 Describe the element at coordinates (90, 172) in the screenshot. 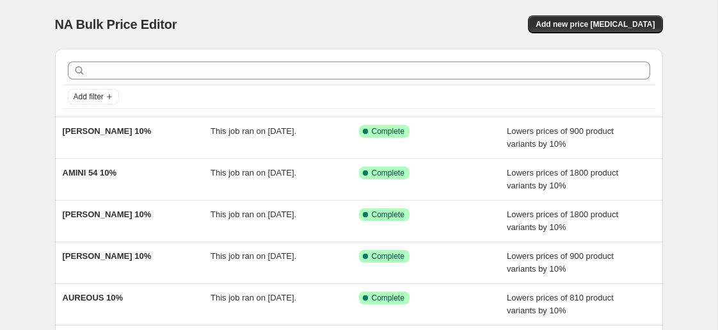

I see `span: AMINI 54 10%` at that location.